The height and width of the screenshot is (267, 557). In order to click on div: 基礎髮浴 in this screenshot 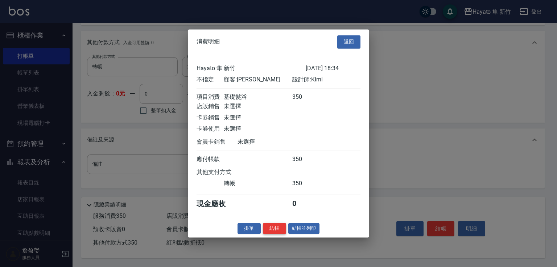, I will do `click(258, 97)`.